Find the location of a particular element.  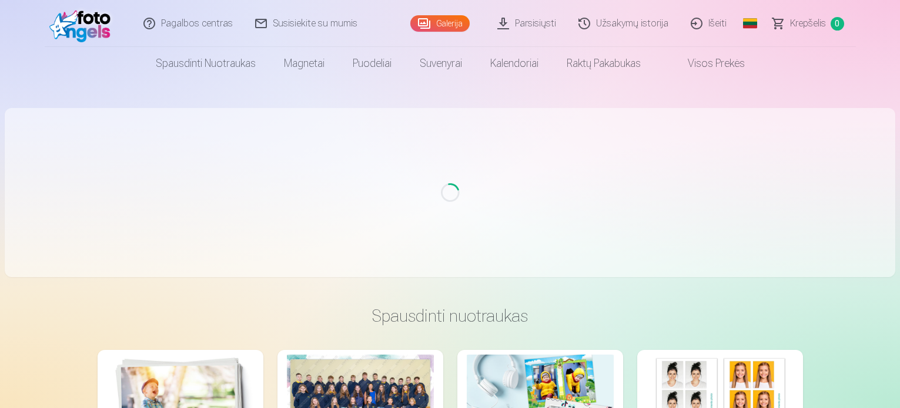

a: Magnetai is located at coordinates (304, 63).